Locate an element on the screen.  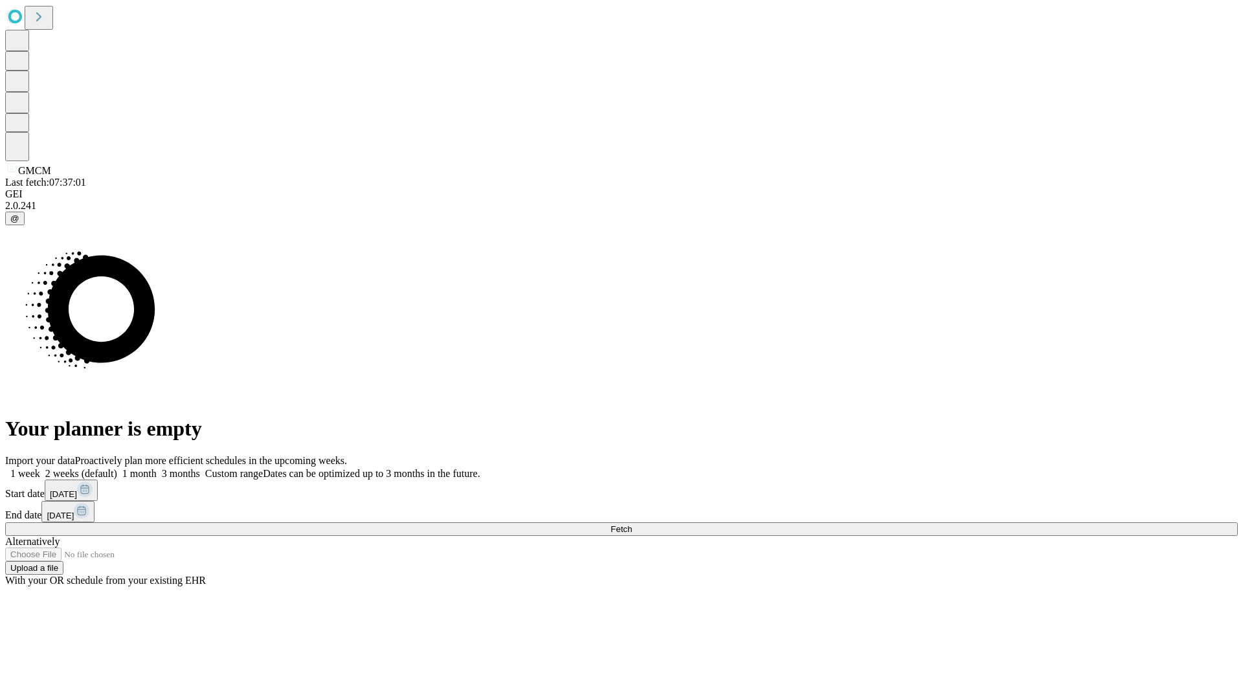
span: Proactively plan more efficient schedules in the upcoming weeks. is located at coordinates (211, 460).